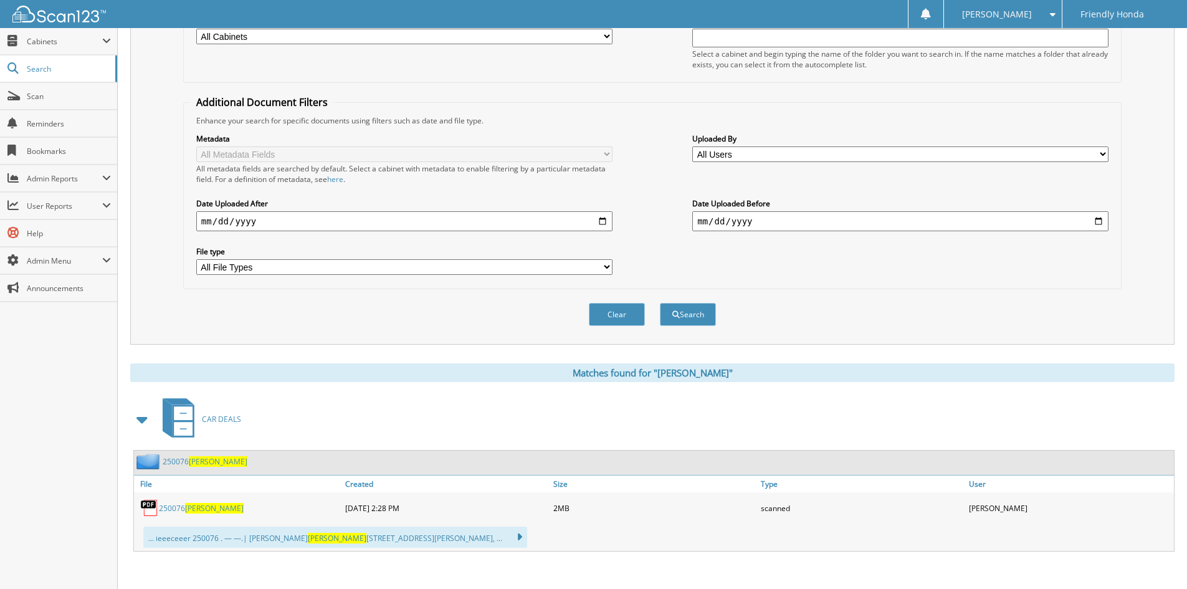  I want to click on a: Created, so click(446, 484).